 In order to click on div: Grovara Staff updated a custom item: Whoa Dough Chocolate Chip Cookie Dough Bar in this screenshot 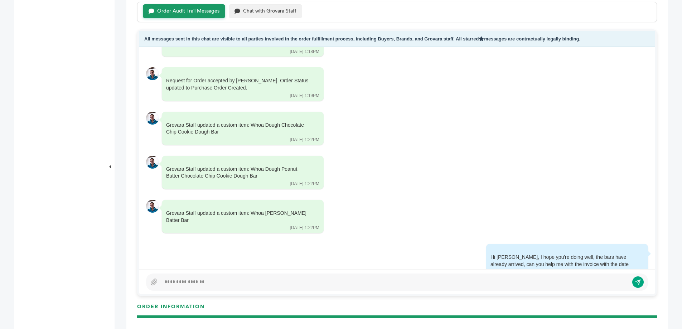, I will do `click(238, 128)`.